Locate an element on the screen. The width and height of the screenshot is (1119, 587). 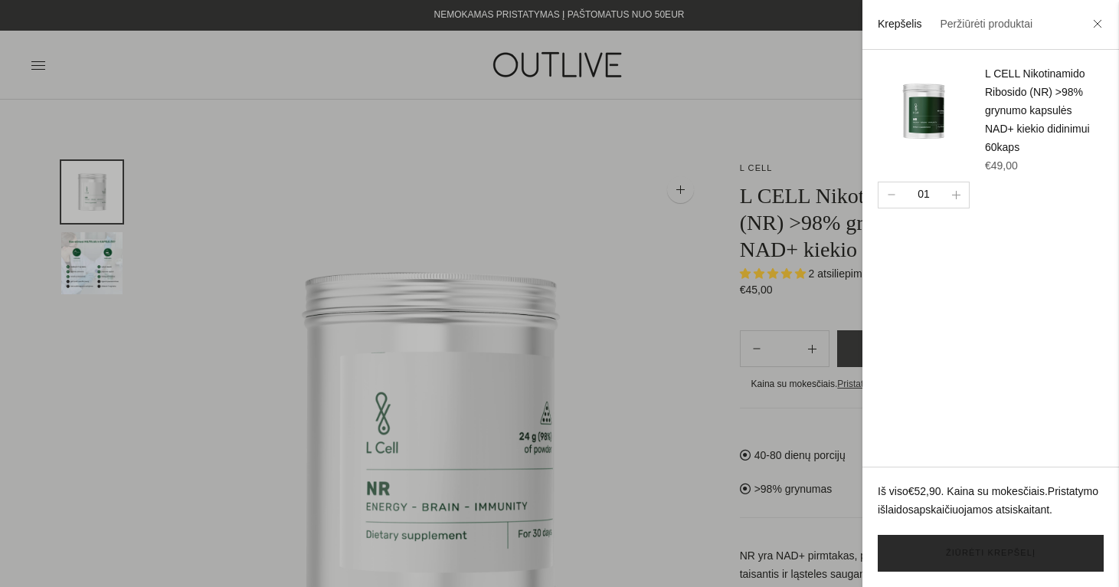
span: €52,90 is located at coordinates (925, 491).